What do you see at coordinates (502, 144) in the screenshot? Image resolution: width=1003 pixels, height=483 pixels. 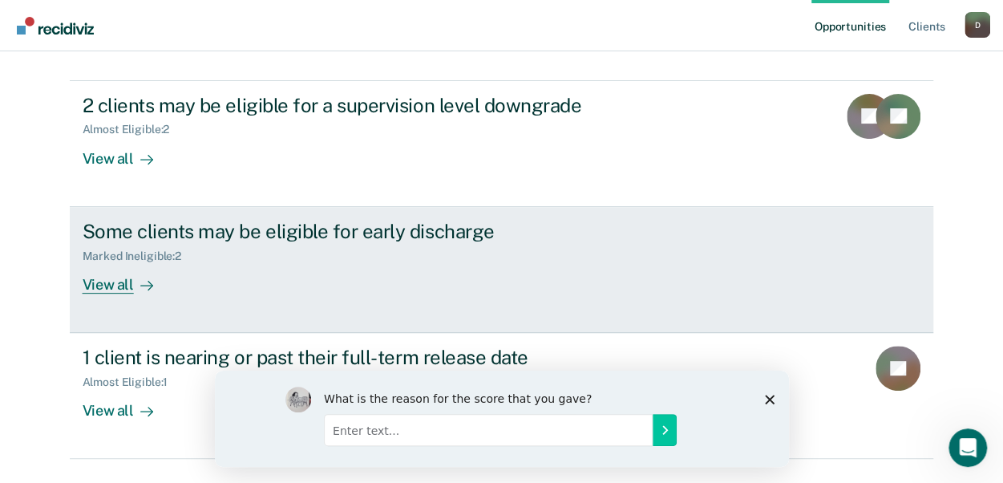 I see `a: 2 clients may be eligible for a supervision level downgradeAlmost Eligible:2View all` at bounding box center [502, 144].